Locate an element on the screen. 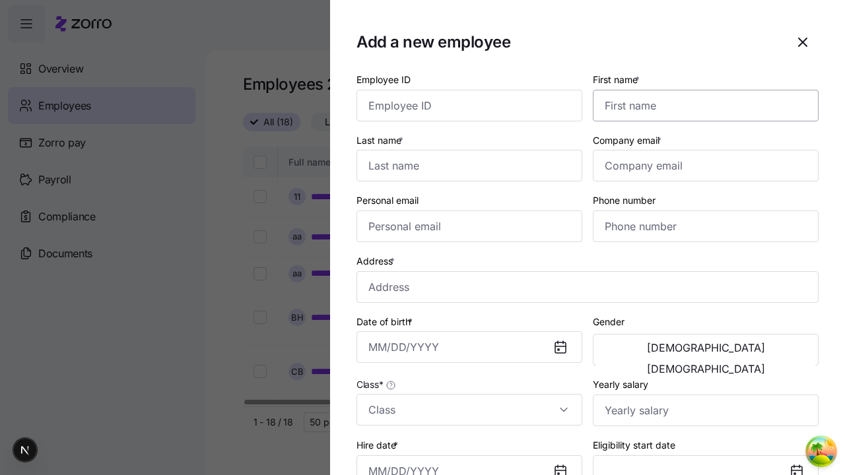  input: Phone number is located at coordinates (706, 226).